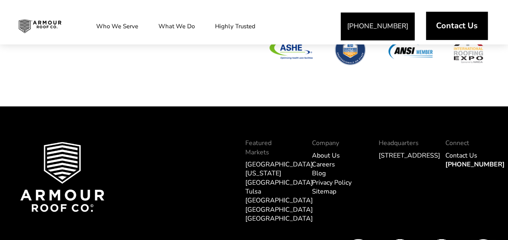 This screenshot has width=508, height=240. I want to click on a: About Us, so click(326, 156).